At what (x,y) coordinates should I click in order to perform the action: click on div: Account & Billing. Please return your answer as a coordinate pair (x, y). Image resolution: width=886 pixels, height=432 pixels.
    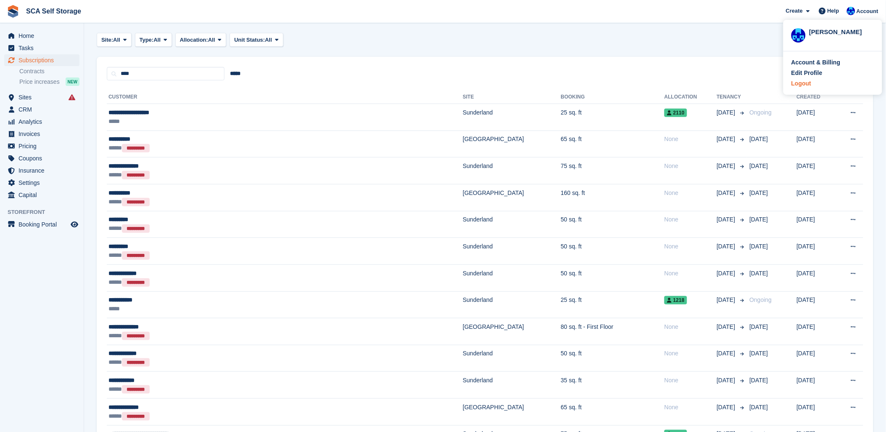
    Looking at the image, I should click on (816, 62).